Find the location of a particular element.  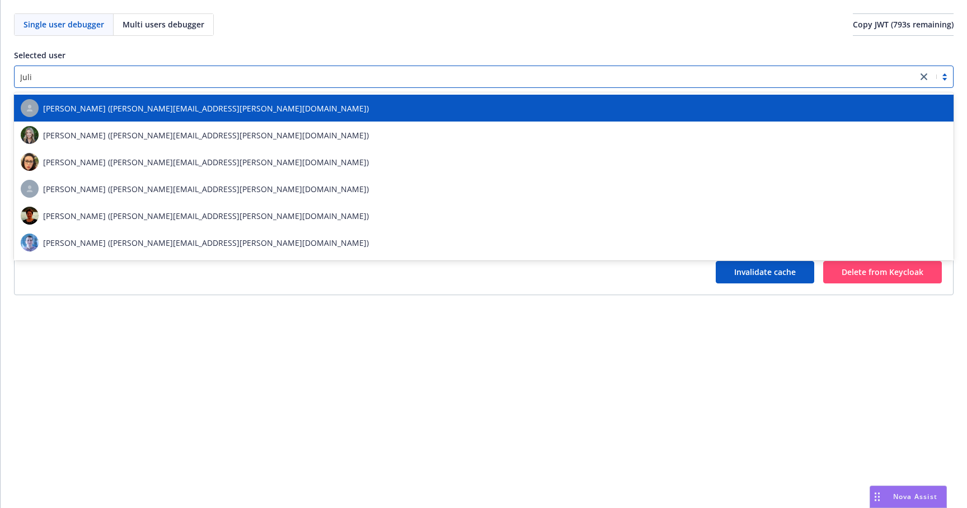

span: Single user debugger is located at coordinates (64, 24).